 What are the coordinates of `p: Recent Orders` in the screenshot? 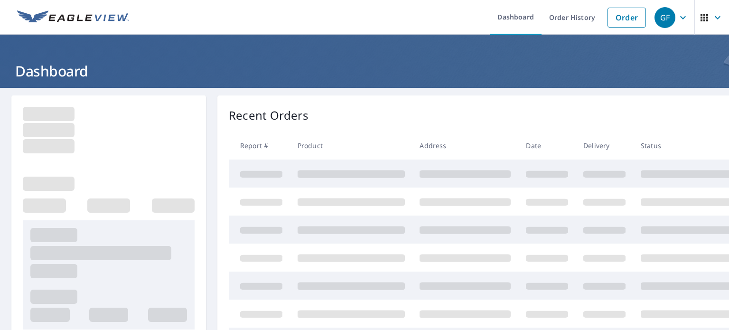 It's located at (269, 115).